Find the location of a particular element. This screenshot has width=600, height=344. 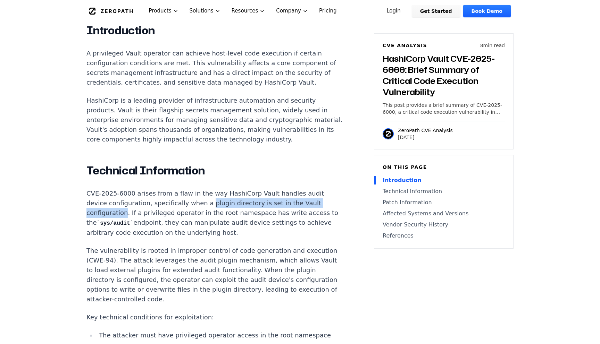

p: The vulnerability is rooted in improper control of code generation and execution (CWE-94). The at... is located at coordinates (215, 275).